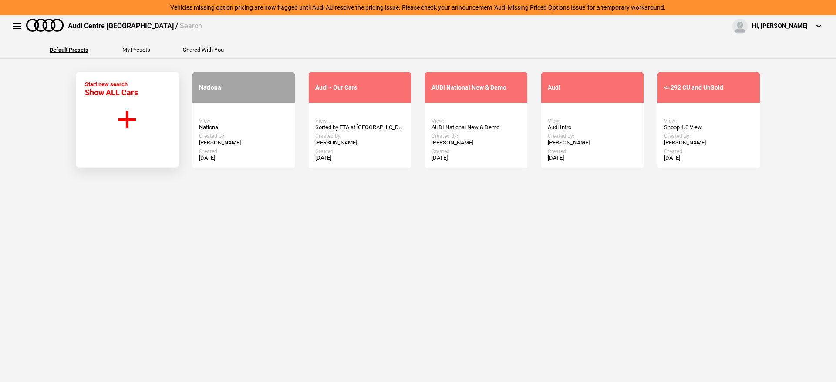 Image resolution: width=836 pixels, height=382 pixels. What do you see at coordinates (127, 120) in the screenshot?
I see `button: Start new search Show ALL Cars` at bounding box center [127, 120].